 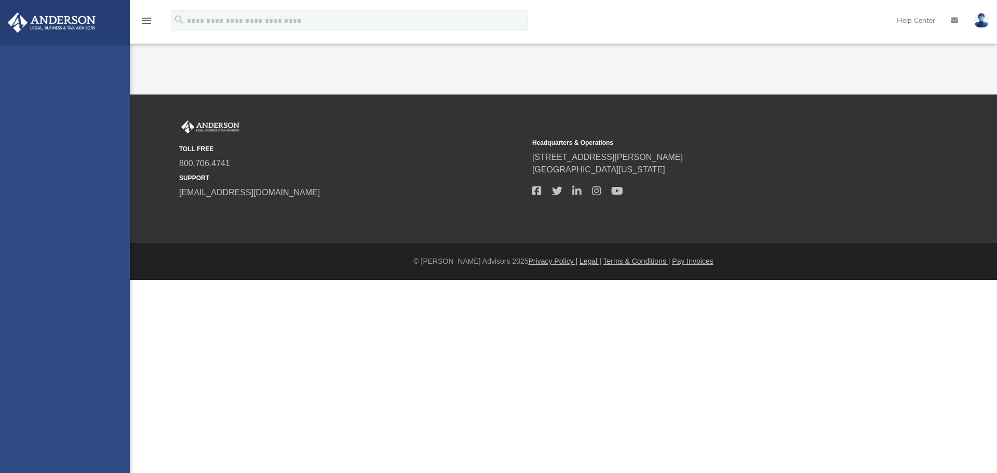 What do you see at coordinates (352, 149) in the screenshot?
I see `small: TOLL FREE` at bounding box center [352, 149].